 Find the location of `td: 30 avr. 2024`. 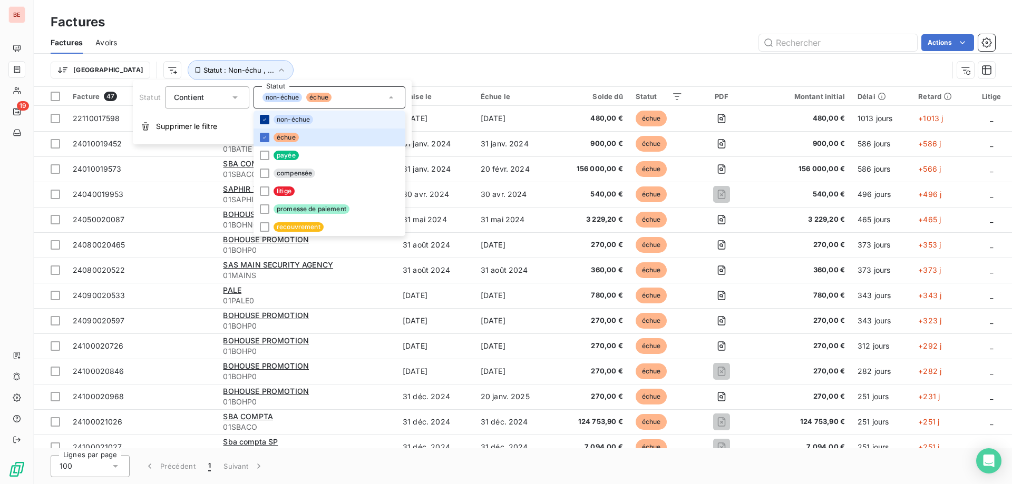

td: 30 avr. 2024 is located at coordinates (435, 194).